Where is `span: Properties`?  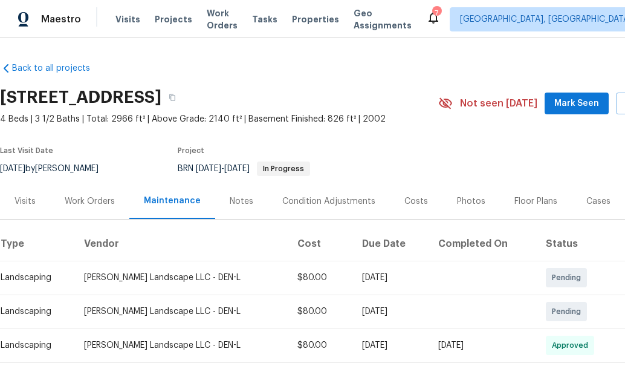 span: Properties is located at coordinates (316, 19).